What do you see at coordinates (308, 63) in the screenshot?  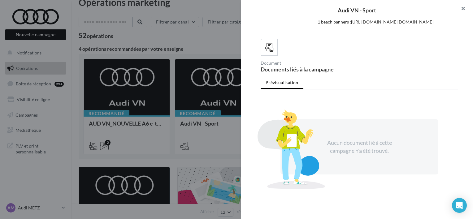 I see `div: Document` at bounding box center [308, 63].